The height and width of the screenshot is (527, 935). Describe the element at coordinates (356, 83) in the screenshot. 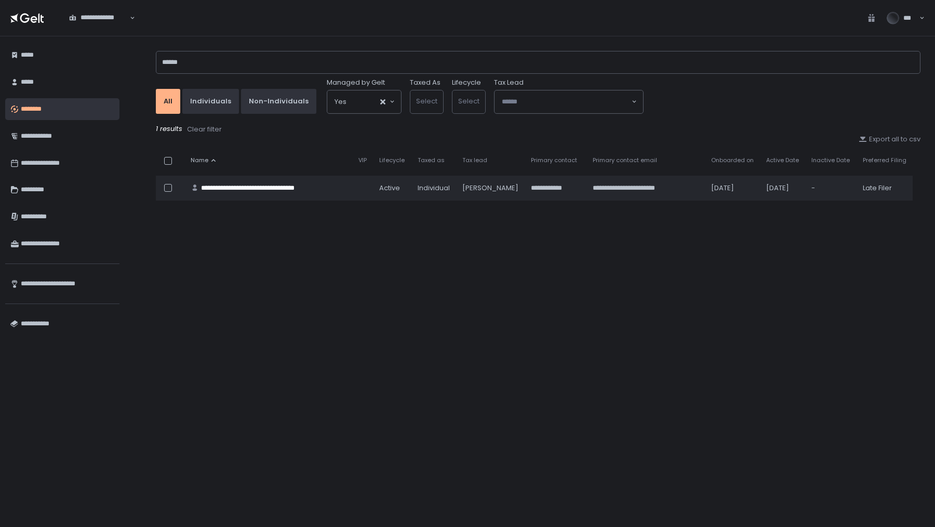

I see `span: Managed by Gelt` at that location.